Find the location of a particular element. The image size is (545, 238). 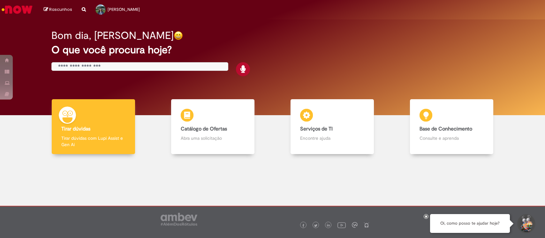

p: Tirar dúvidas com Lupi Assist e Gen Ai is located at coordinates (93, 142).